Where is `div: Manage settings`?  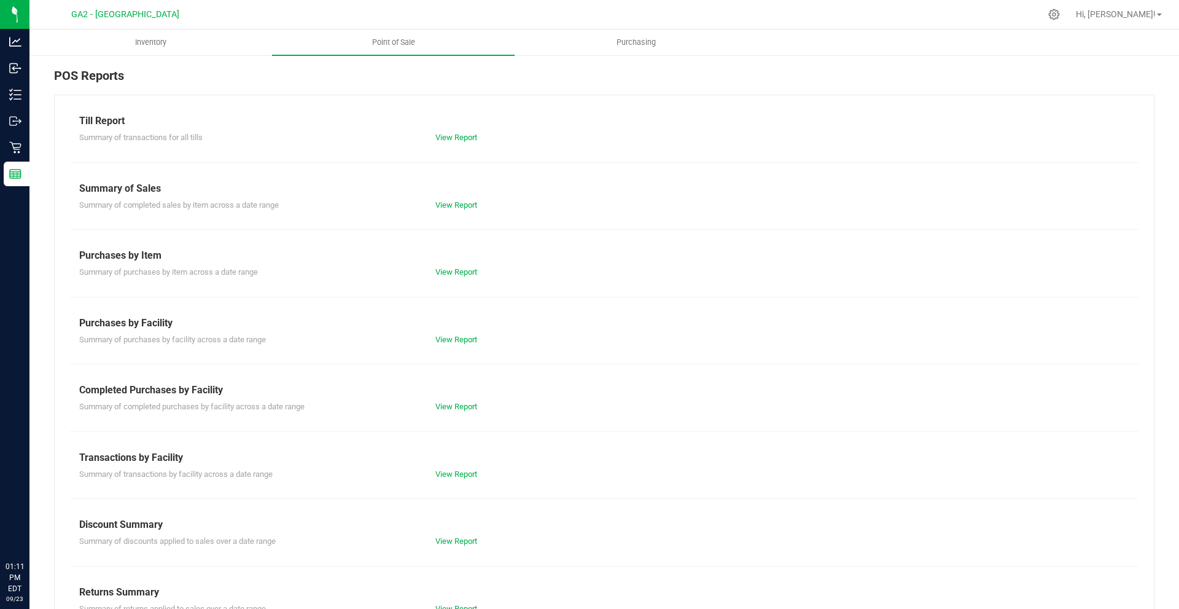 div: Manage settings is located at coordinates (1054, 14).